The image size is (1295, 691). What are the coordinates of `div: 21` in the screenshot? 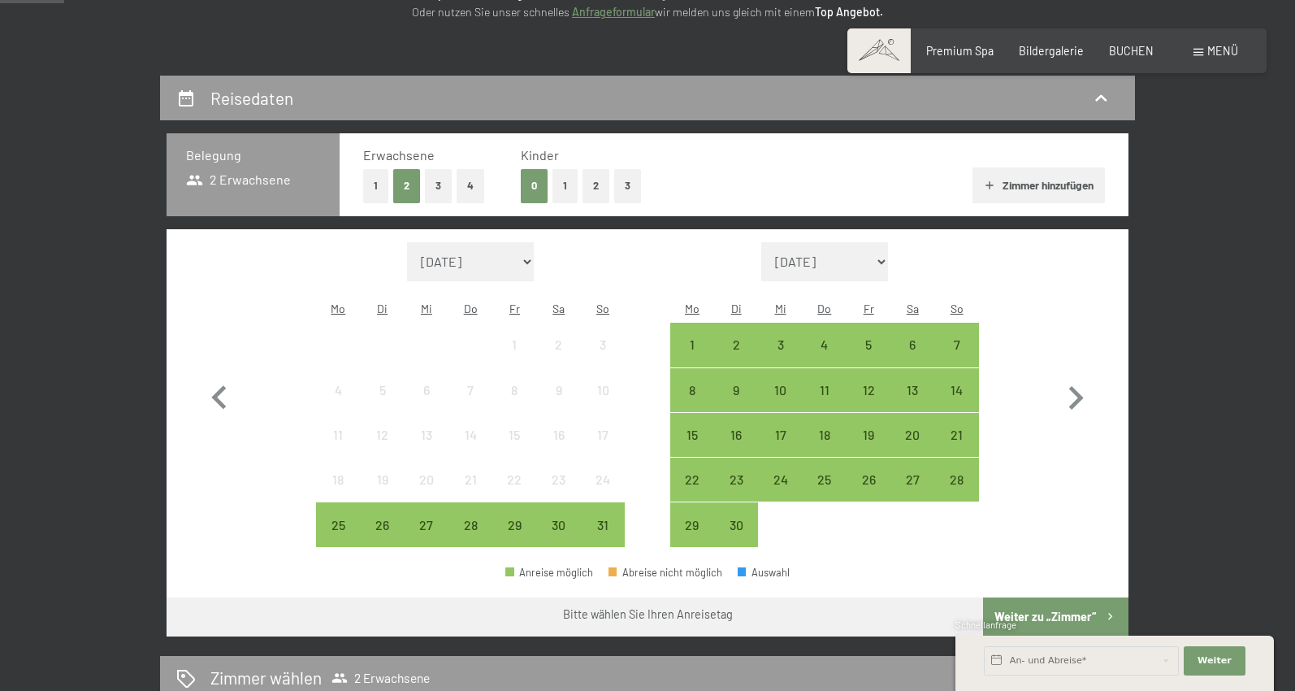 It's located at (470, 493).